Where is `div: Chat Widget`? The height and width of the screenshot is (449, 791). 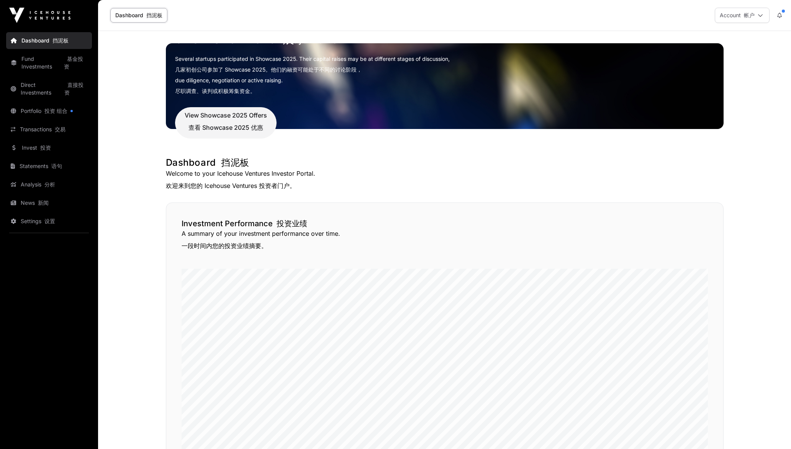
div: Chat Widget is located at coordinates (772, 431).